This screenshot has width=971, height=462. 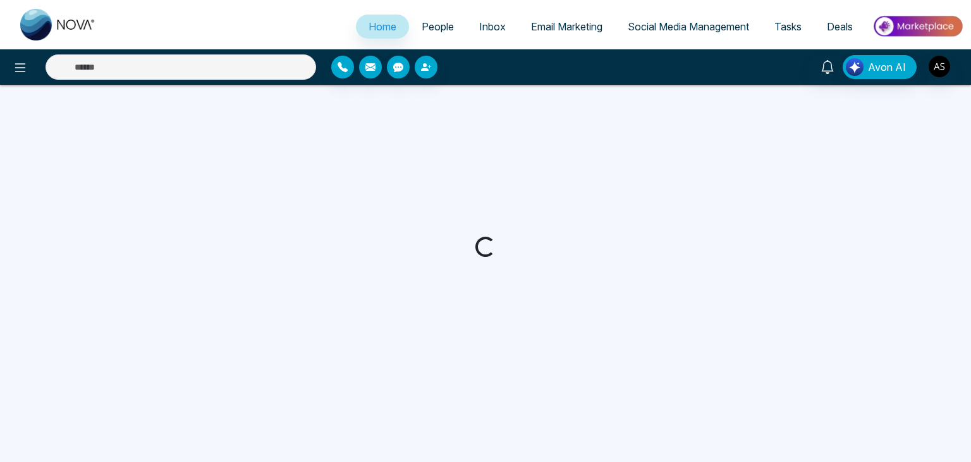 I want to click on span: Tasks, so click(x=788, y=27).